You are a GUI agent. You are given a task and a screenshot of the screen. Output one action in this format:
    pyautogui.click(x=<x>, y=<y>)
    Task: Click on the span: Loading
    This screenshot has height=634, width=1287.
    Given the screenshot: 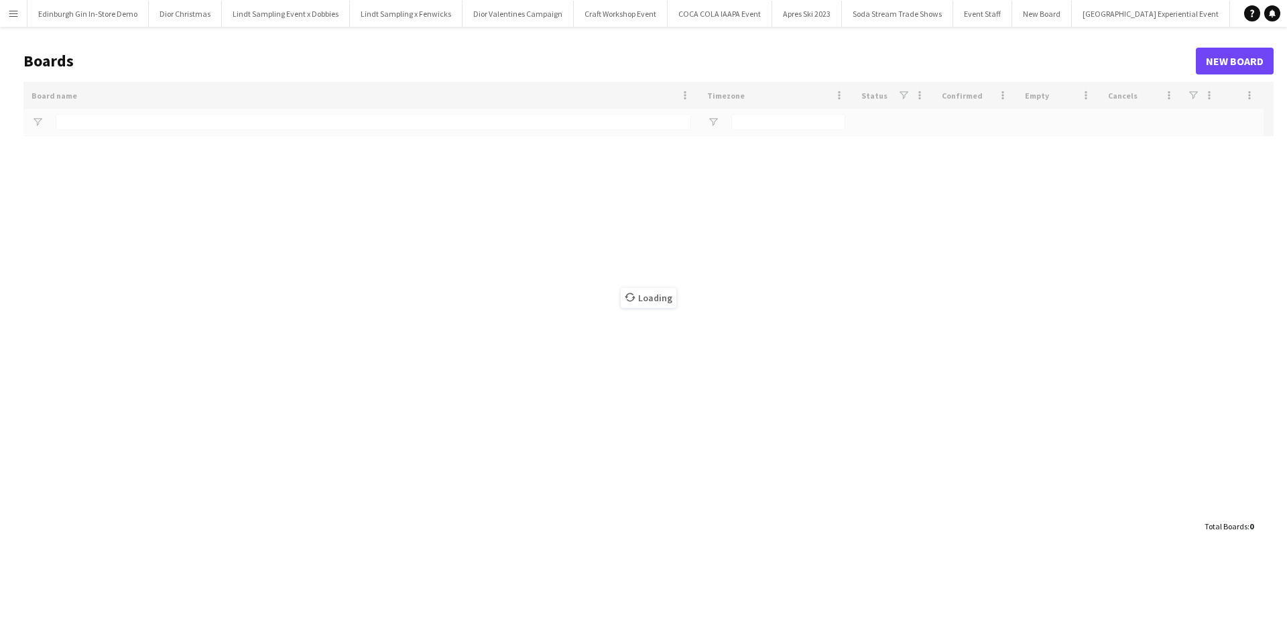 What is the action you would take?
    pyautogui.click(x=648, y=298)
    